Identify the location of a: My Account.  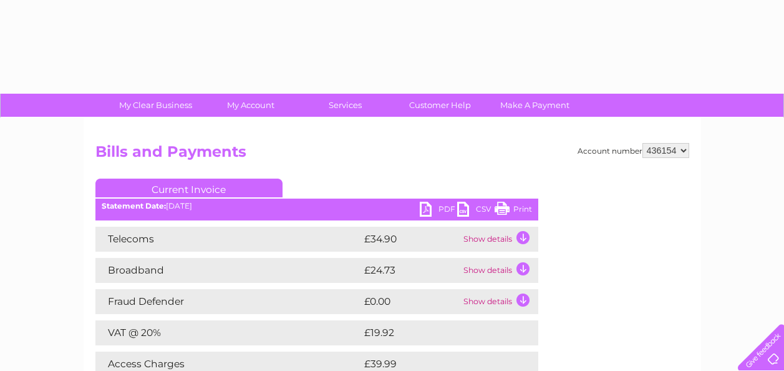
(250, 105).